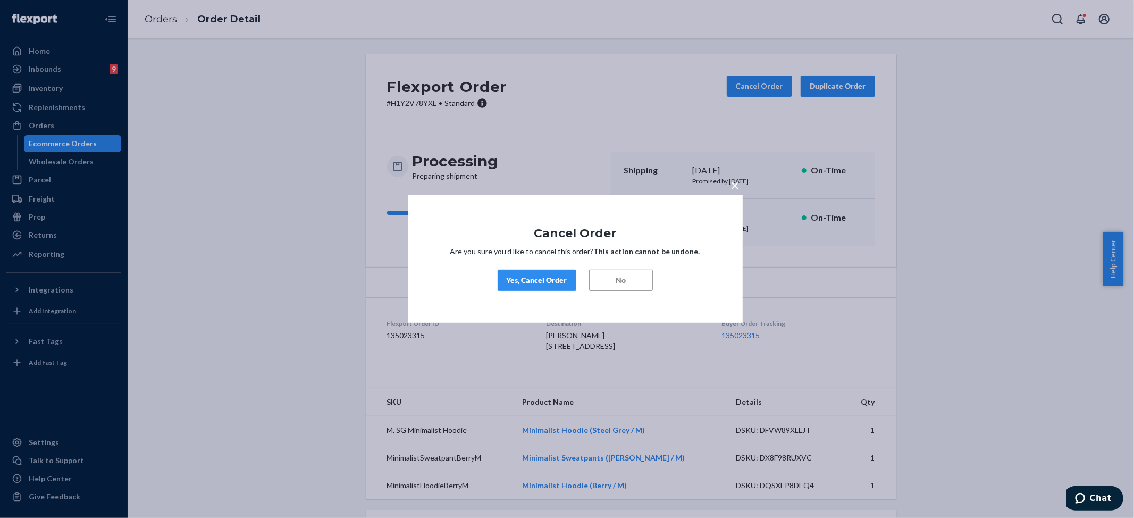  Describe the element at coordinates (537, 280) in the screenshot. I see `button: Yes, Cancel Order` at that location.